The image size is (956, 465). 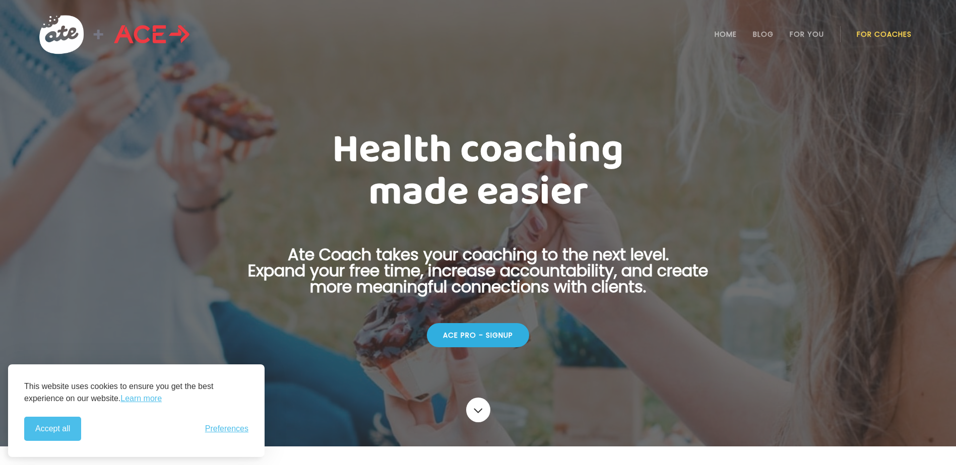 I want to click on p: This website uses cookies to ensure you get the best experience on our website., so click(x=136, y=393).